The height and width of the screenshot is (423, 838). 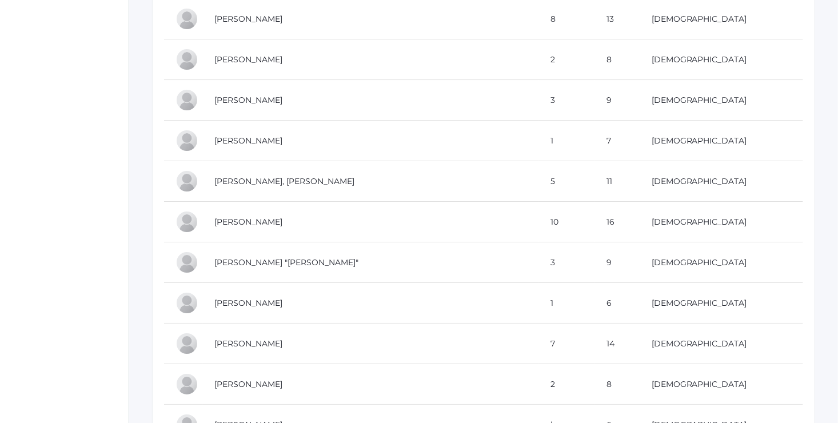 I want to click on div: Luke Reeves, so click(x=187, y=384).